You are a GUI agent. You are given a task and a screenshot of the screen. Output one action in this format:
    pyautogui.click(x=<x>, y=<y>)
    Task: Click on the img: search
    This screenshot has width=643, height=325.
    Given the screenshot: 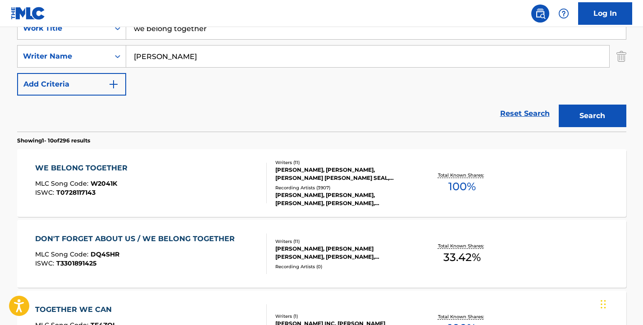 What is the action you would take?
    pyautogui.click(x=540, y=14)
    